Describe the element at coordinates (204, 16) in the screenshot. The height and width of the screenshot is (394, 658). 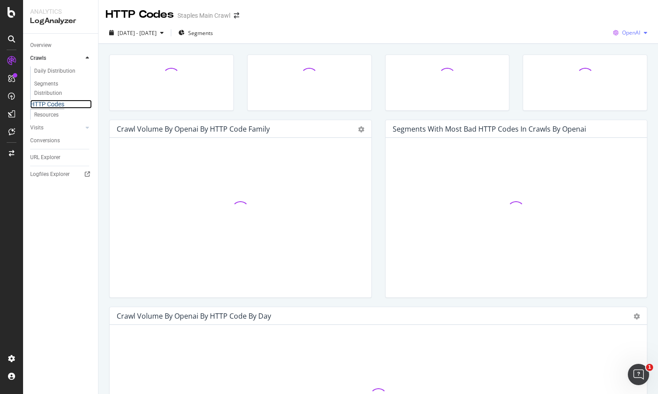
I see `div: Staples Main Crawl` at that location.